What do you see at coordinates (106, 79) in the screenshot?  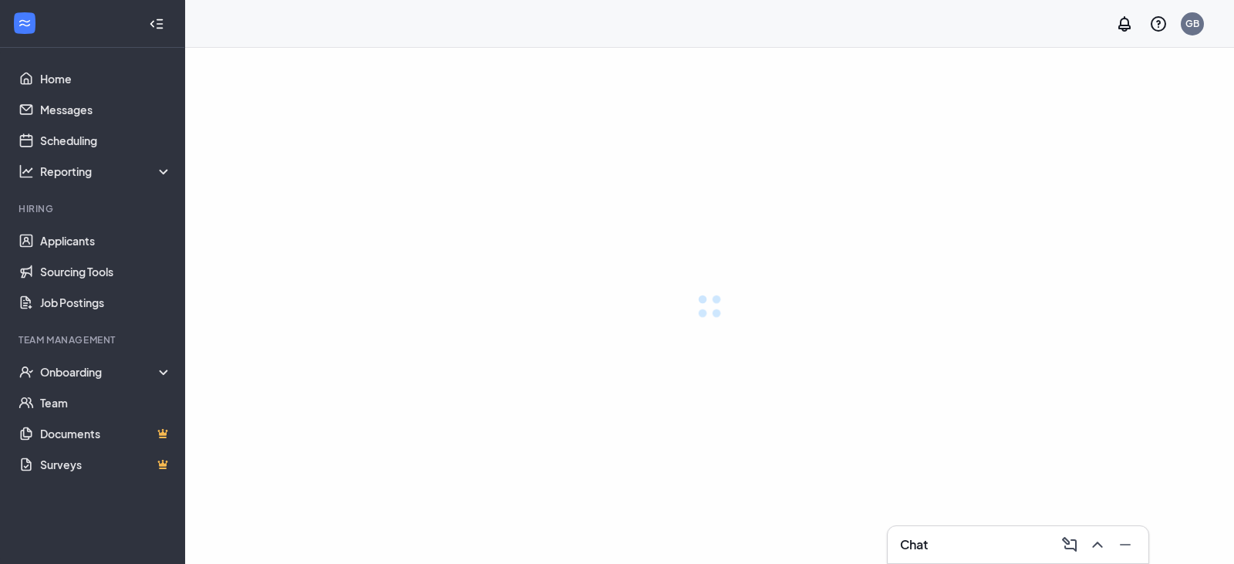 I see `a: Home` at bounding box center [106, 79].